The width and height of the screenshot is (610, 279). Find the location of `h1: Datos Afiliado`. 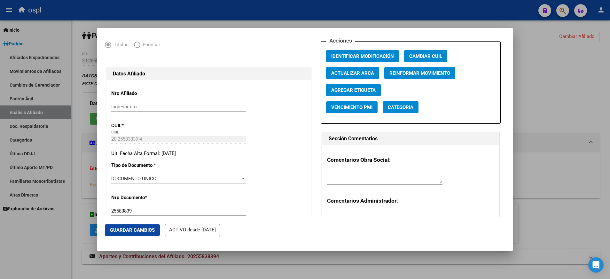

h1: Datos Afiliado is located at coordinates (209, 74).